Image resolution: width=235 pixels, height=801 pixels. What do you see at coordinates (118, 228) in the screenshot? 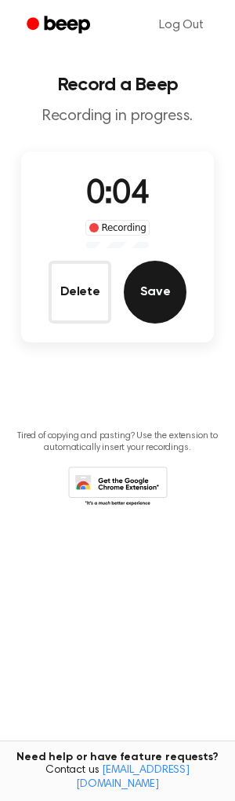
I see `div: Recording` at bounding box center [118, 228].